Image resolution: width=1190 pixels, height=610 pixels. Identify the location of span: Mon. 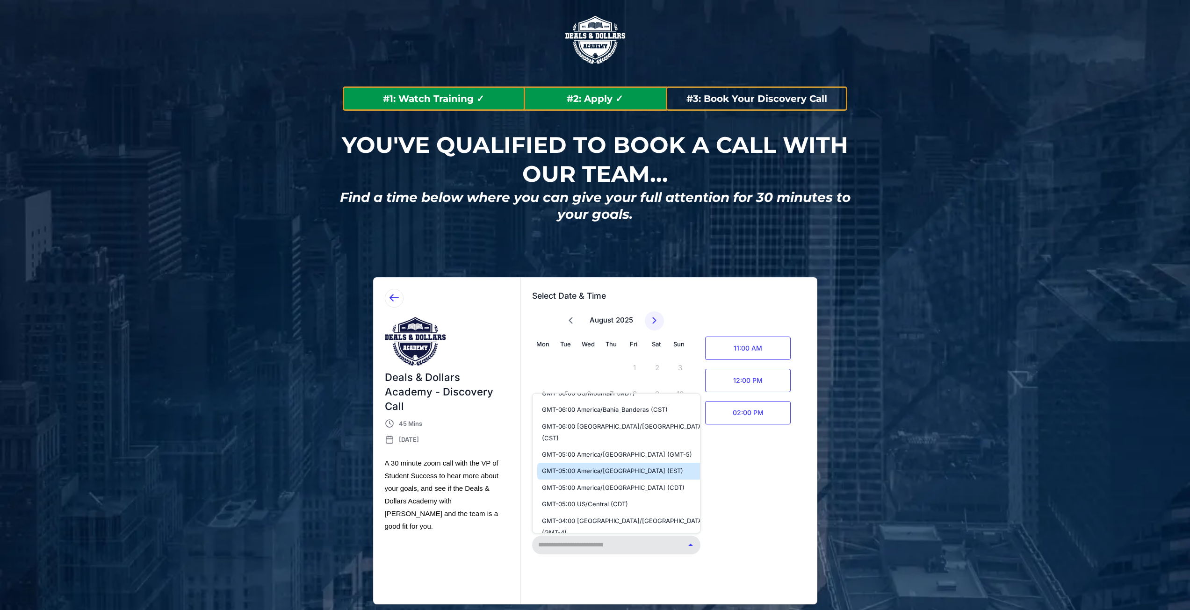
(543, 344).